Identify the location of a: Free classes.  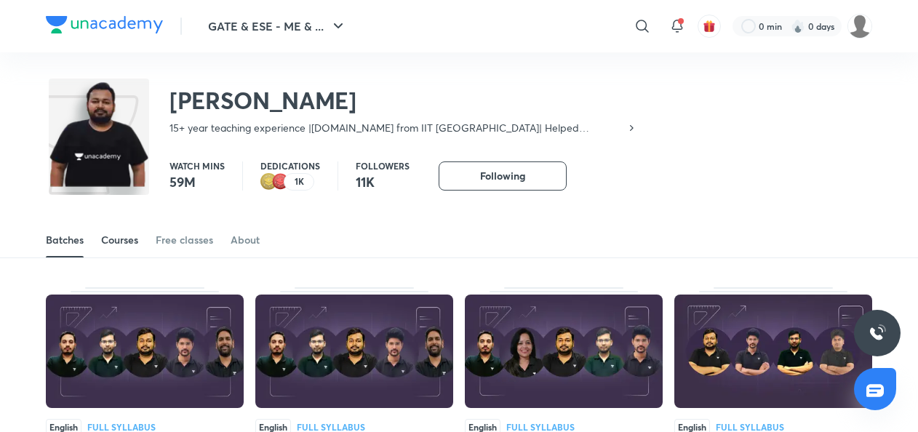
(184, 240).